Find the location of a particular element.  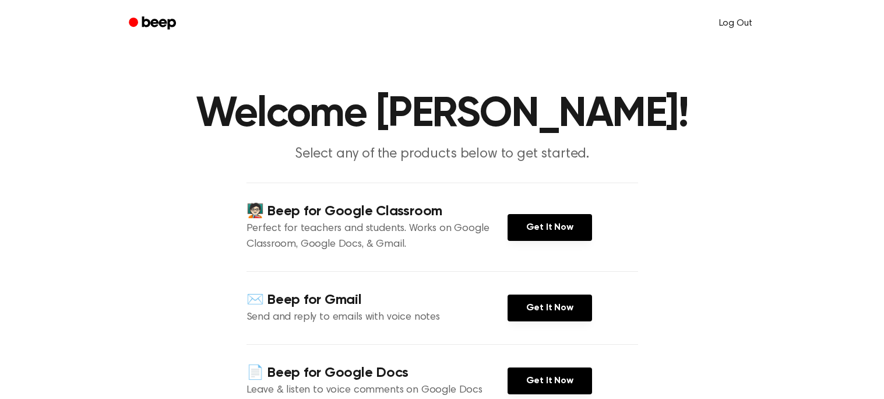

p: Send and reply to emails with voice notes is located at coordinates (377, 317).